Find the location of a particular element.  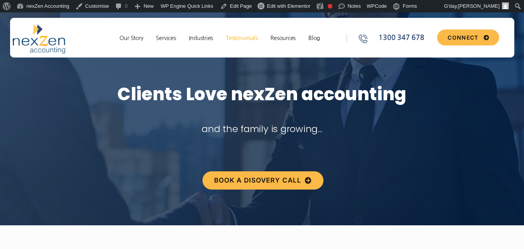

a: Services is located at coordinates (166, 38).